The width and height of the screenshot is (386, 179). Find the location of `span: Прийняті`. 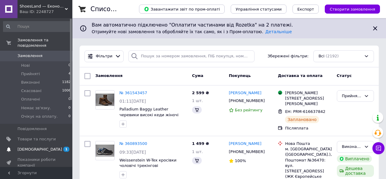

span: Прийняті is located at coordinates (30, 74).